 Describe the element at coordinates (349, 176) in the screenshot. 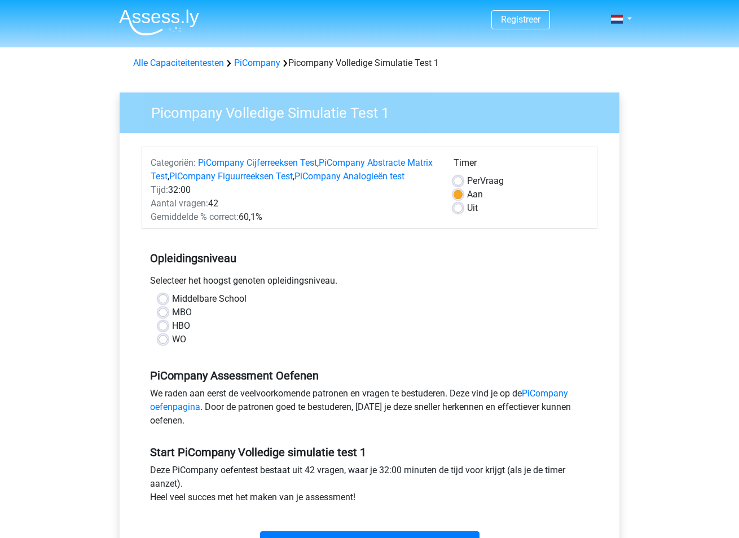

I see `a: PiCompany Analogieën test` at that location.